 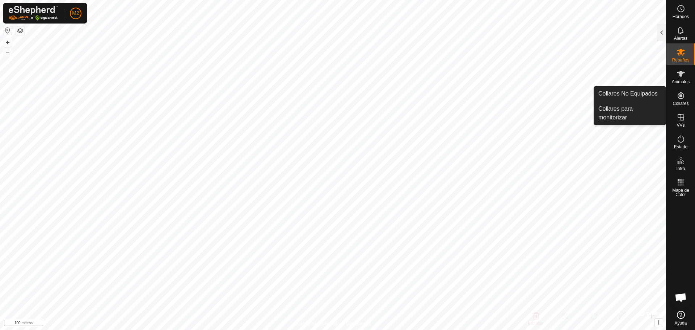 What do you see at coordinates (8, 30) in the screenshot?
I see `button: Restablecer Mapa` at bounding box center [8, 30].